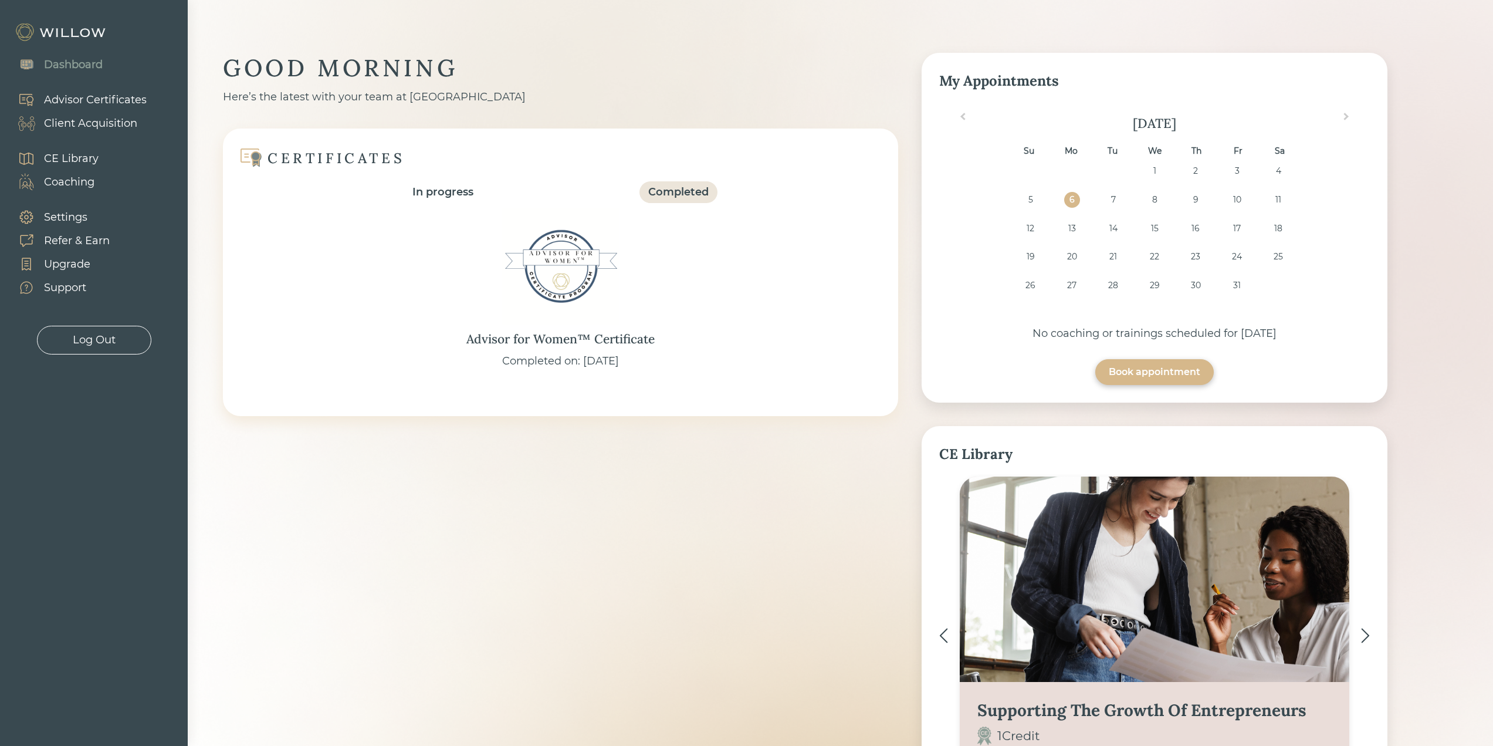 The image size is (1493, 746). What do you see at coordinates (1113, 199) in the screenshot?
I see `div: Choose Tuesday, October 7th, 2025` at bounding box center [1113, 199].